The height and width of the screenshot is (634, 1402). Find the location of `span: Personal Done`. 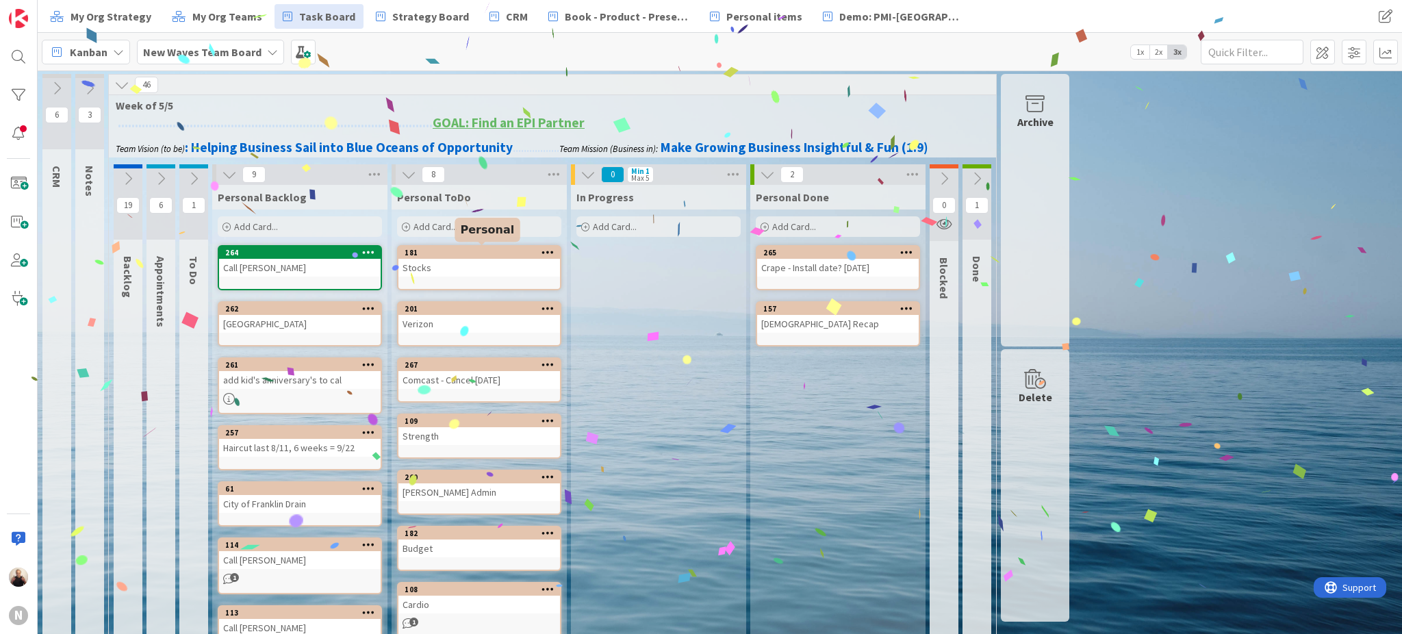

span: Personal Done is located at coordinates (792, 197).